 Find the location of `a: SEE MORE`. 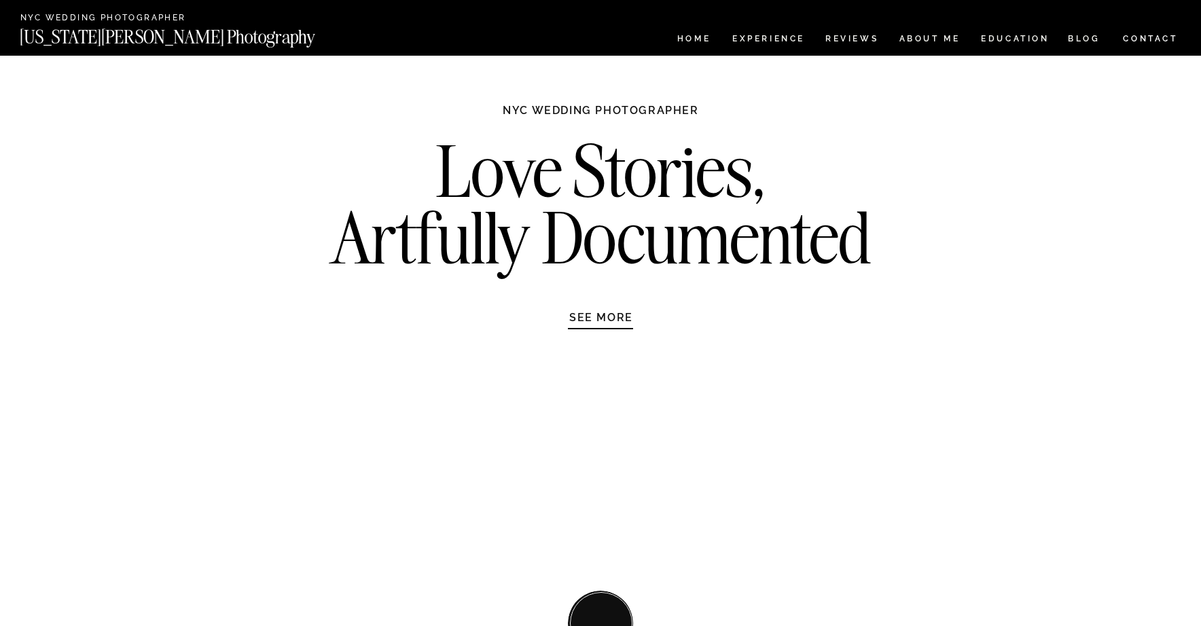

a: SEE MORE is located at coordinates (601, 317).